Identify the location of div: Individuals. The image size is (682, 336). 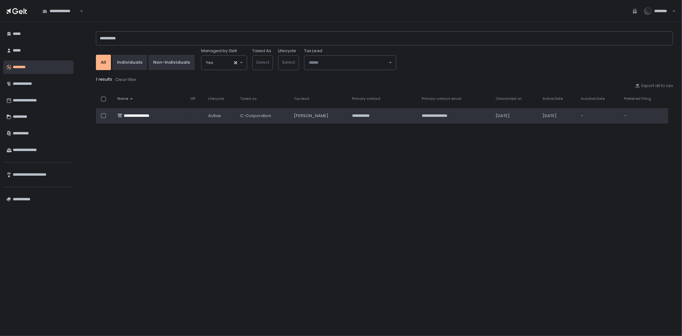
(129, 62).